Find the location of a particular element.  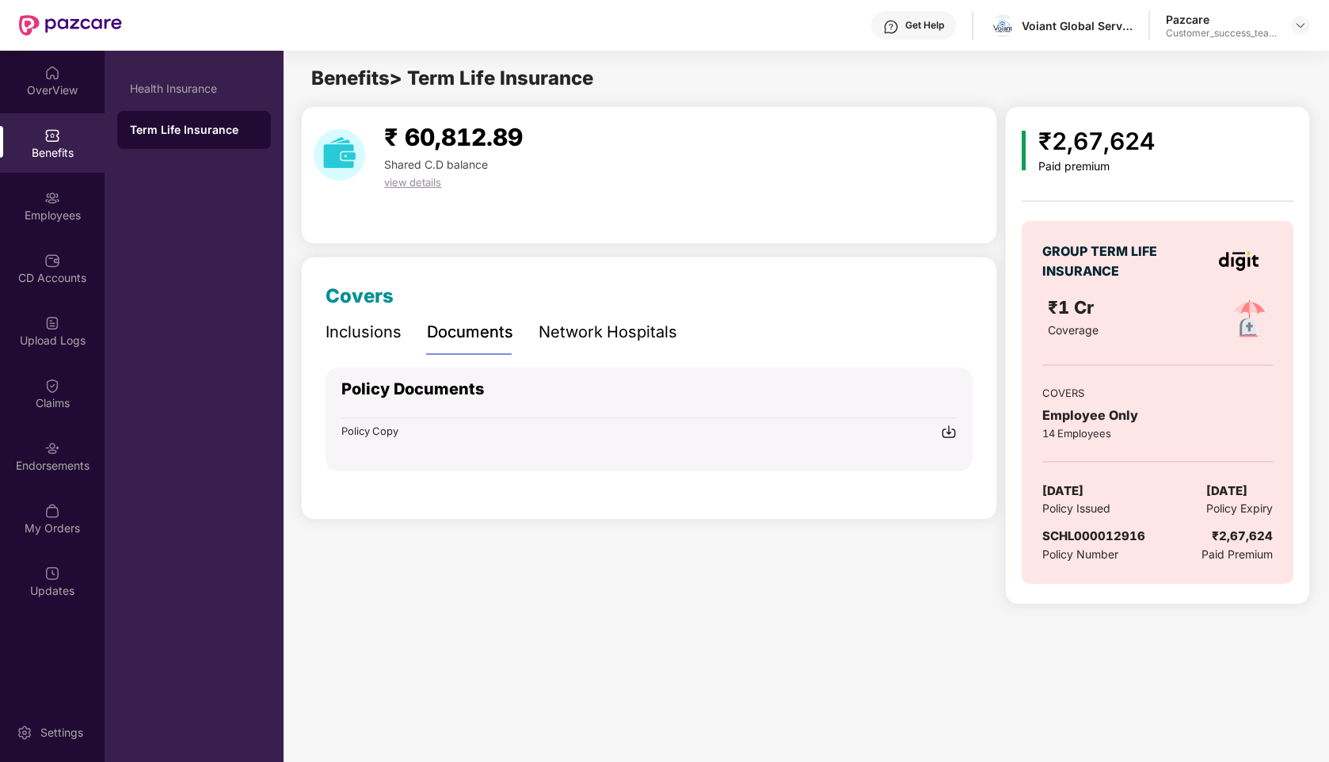

span: SCHL000012916 is located at coordinates (1094, 535).